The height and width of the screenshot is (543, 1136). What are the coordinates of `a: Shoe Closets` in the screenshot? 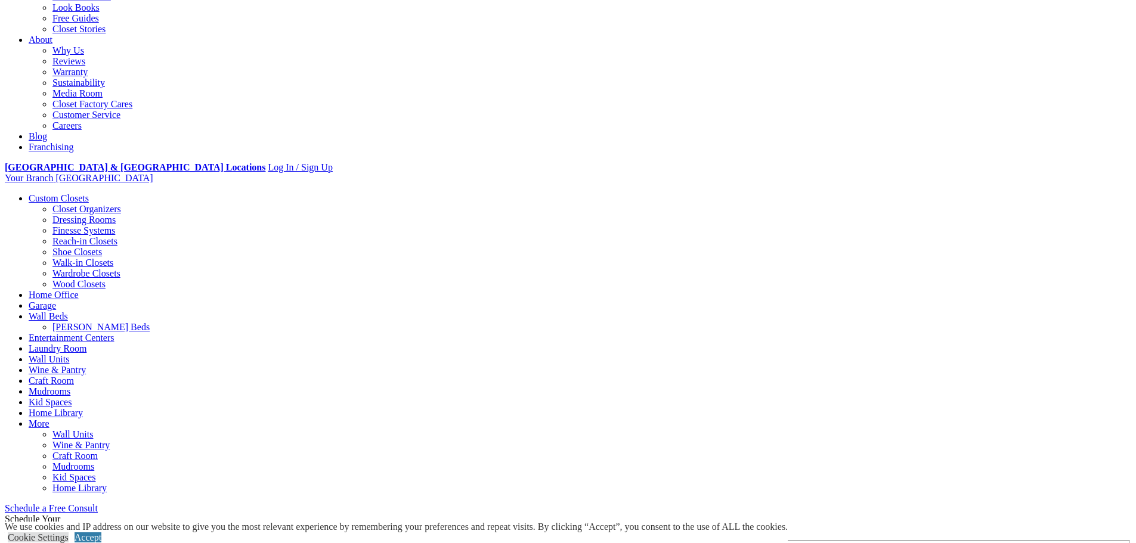 It's located at (77, 252).